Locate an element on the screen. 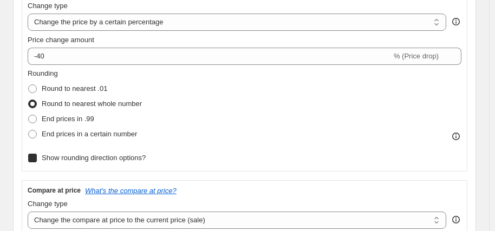 Image resolution: width=495 pixels, height=231 pixels. span: Round to nearest .01 is located at coordinates (74, 88).